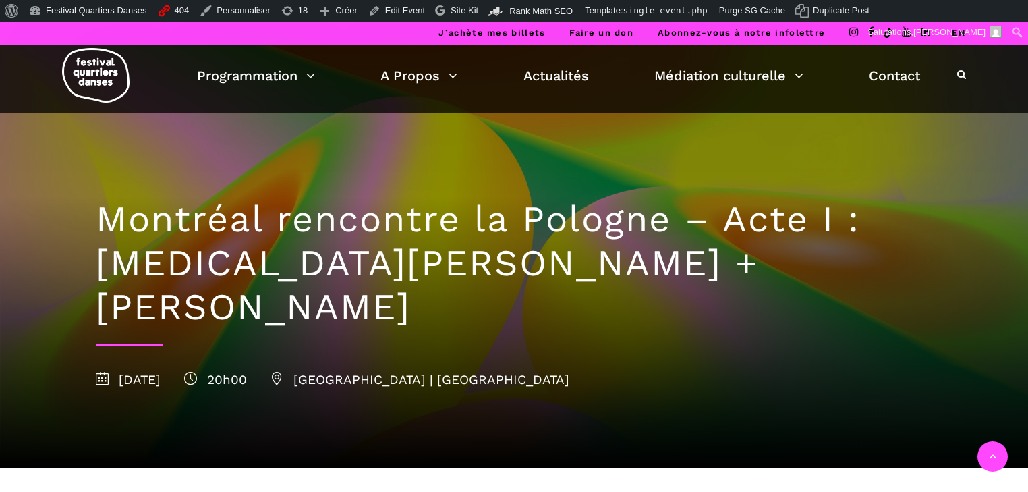 The image size is (1028, 492). I want to click on a: Programmation, so click(256, 76).